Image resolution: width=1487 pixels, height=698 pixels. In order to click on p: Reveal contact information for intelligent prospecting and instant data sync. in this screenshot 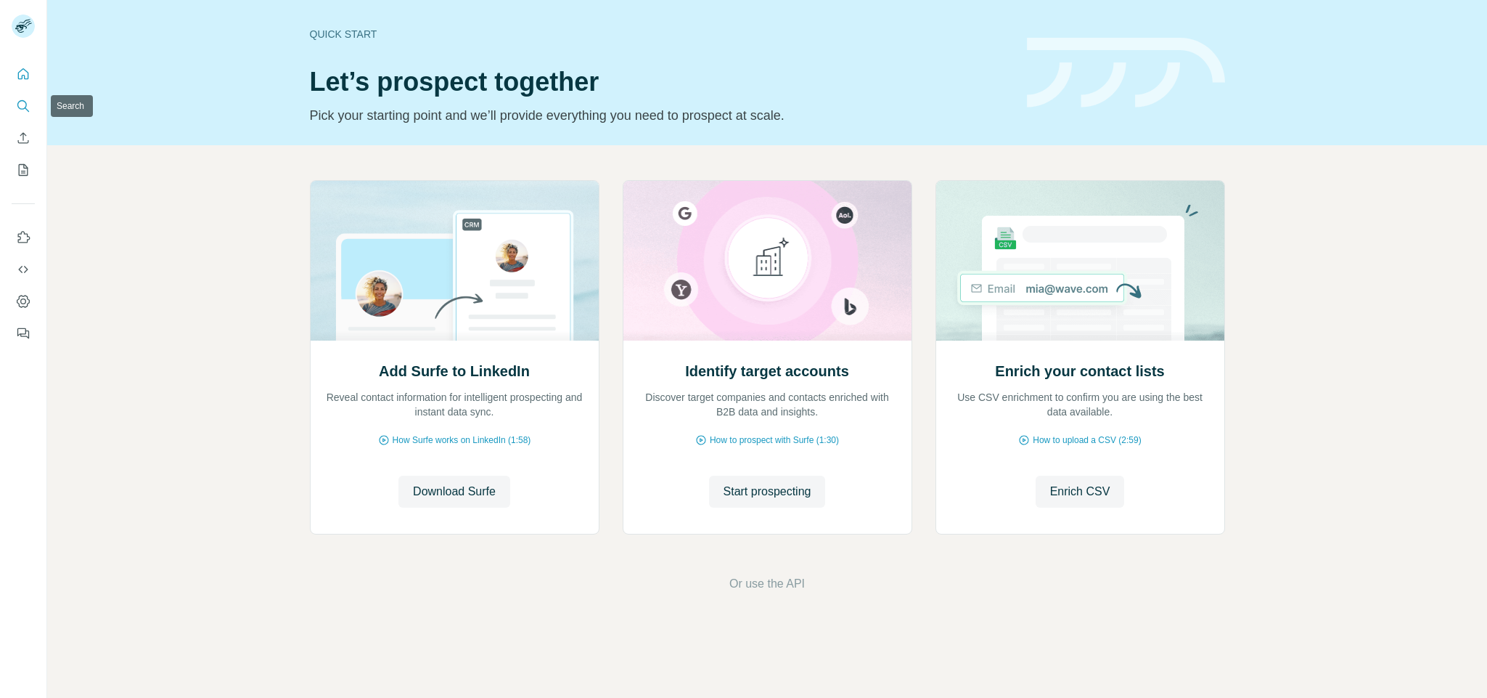, I will do `click(454, 404)`.